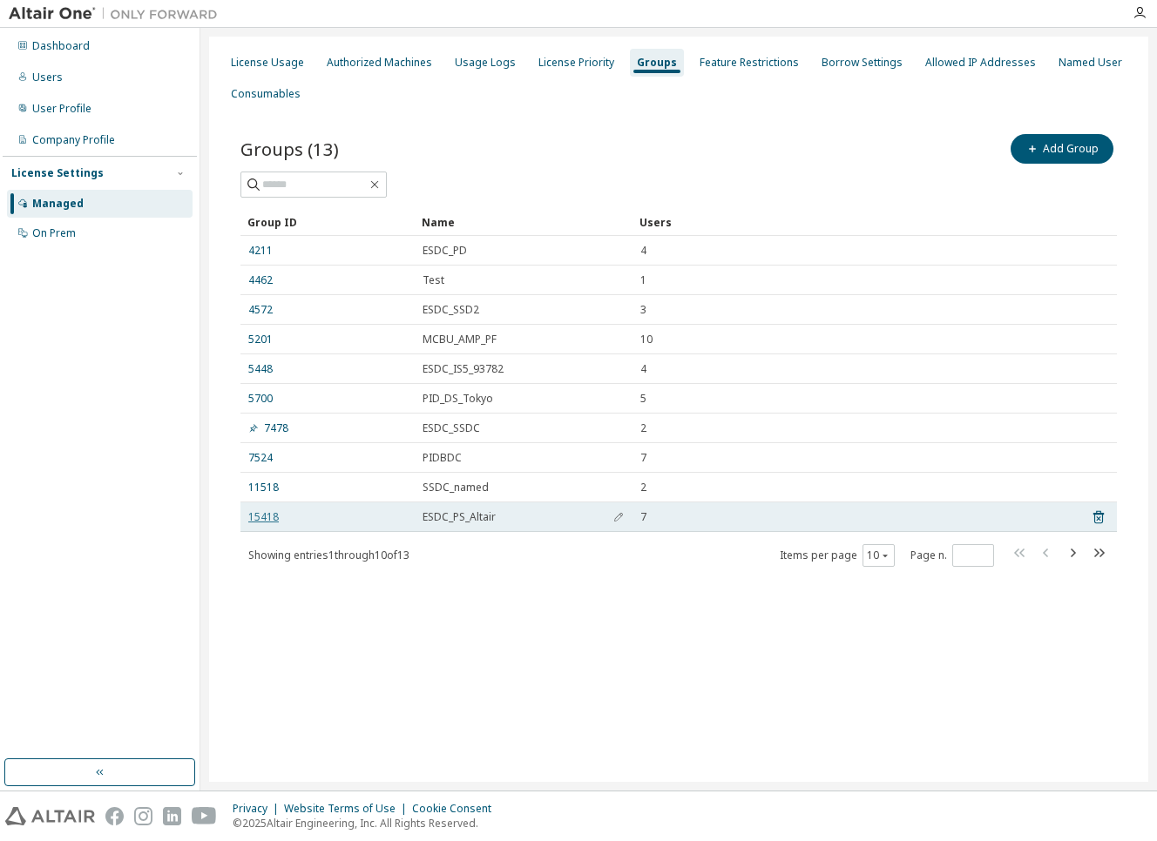 This screenshot has width=1157, height=841. I want to click on button: 10, so click(878, 556).